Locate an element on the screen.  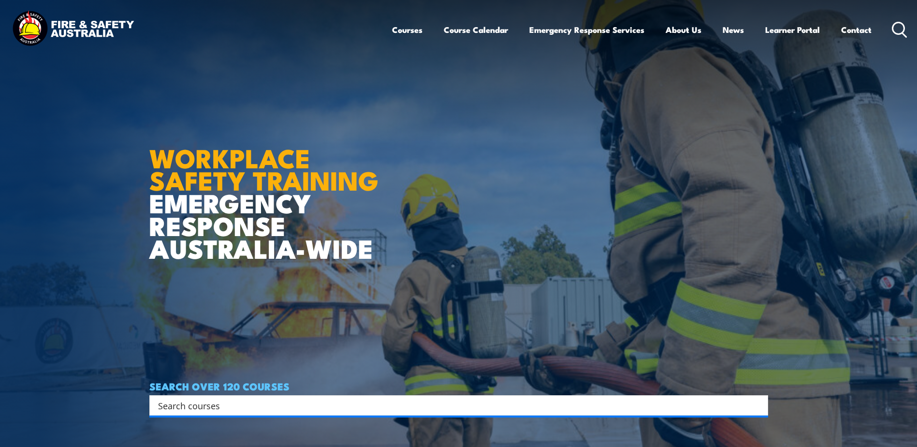
a: Emergency Response Services is located at coordinates (587, 30).